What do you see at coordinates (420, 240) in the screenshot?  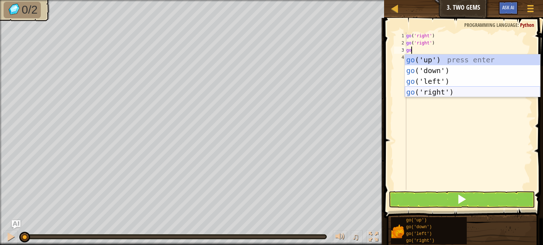 I see `span: go('right')` at bounding box center [420, 240].